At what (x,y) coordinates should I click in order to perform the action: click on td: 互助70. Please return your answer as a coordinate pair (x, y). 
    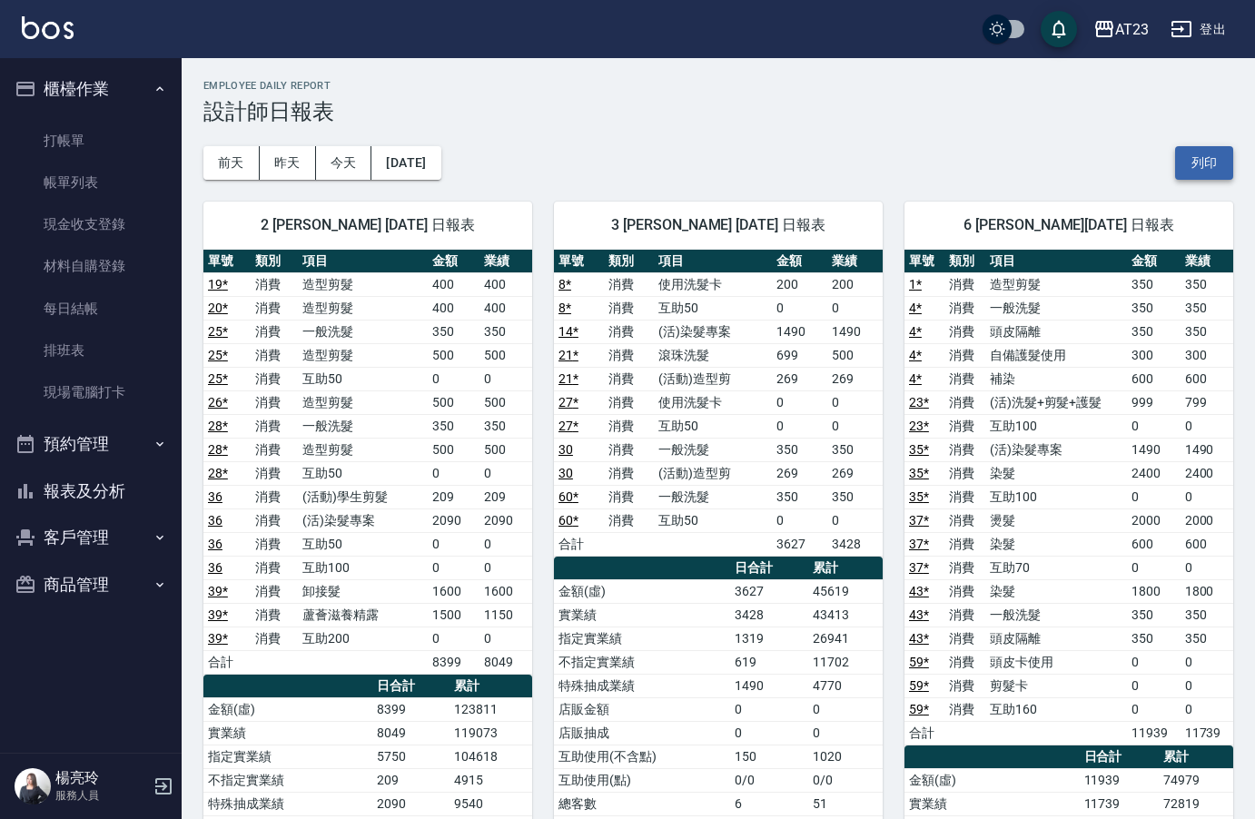
    Looking at the image, I should click on (1056, 567).